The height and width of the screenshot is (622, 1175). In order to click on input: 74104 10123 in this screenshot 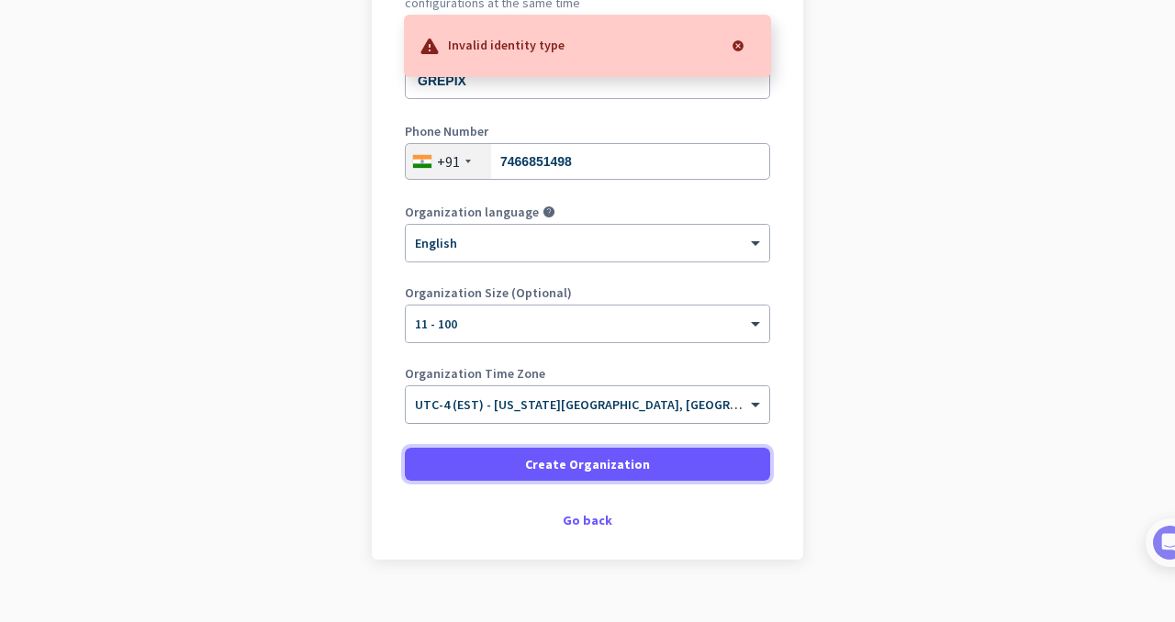, I will do `click(587, 161)`.